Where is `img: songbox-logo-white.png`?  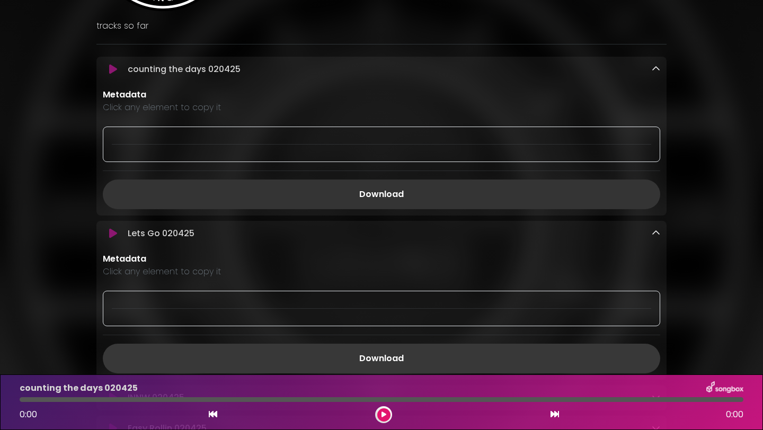
img: songbox-logo-white.png is located at coordinates (725, 388).